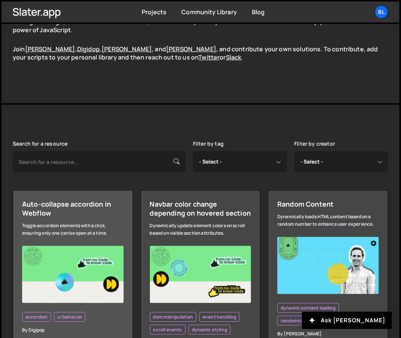 The width and height of the screenshot is (401, 338). What do you see at coordinates (382, 12) in the screenshot?
I see `a: Bl` at bounding box center [382, 12].